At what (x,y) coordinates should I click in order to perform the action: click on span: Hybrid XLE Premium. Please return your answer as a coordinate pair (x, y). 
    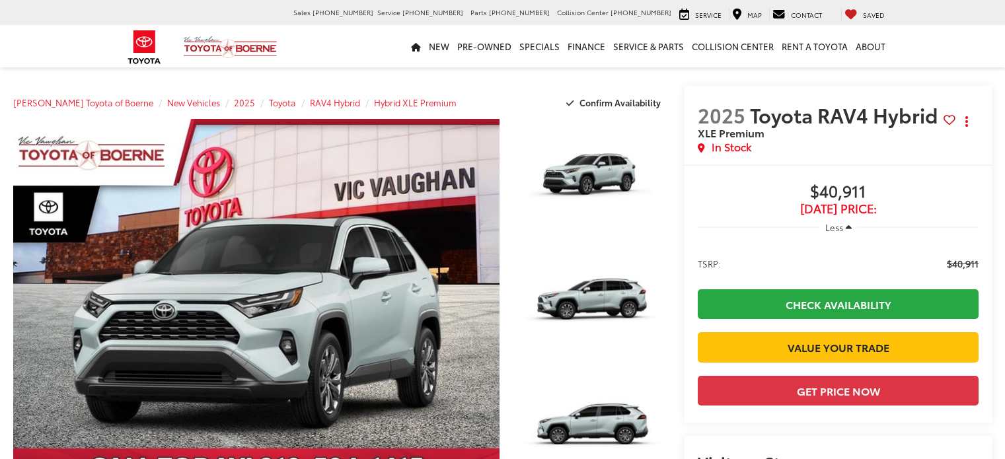
    Looking at the image, I should click on (415, 102).